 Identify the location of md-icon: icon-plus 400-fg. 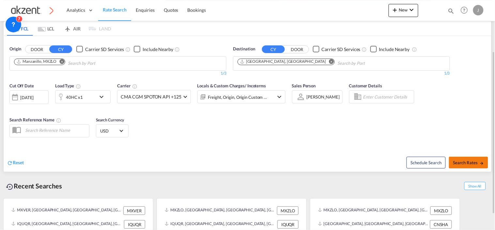
(395, 10).